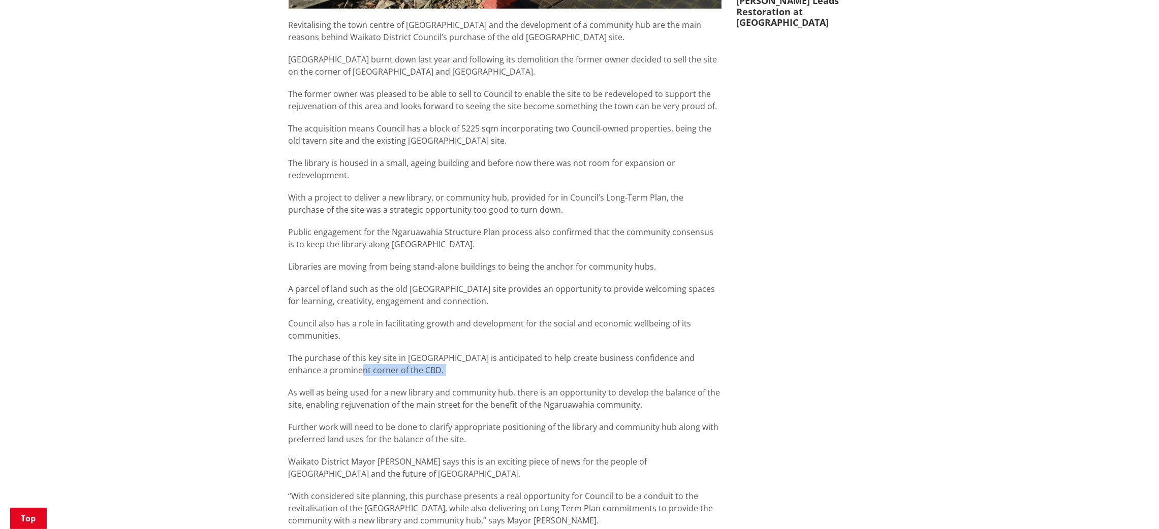 The image size is (1159, 529). Describe the element at coordinates (505, 267) in the screenshot. I see `p: Libraries are moving from being stand-alone buildings to being the anchor for community hubs.` at that location.